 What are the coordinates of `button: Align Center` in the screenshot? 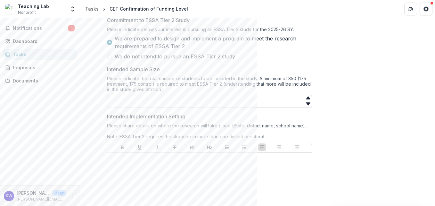 It's located at (280, 147).